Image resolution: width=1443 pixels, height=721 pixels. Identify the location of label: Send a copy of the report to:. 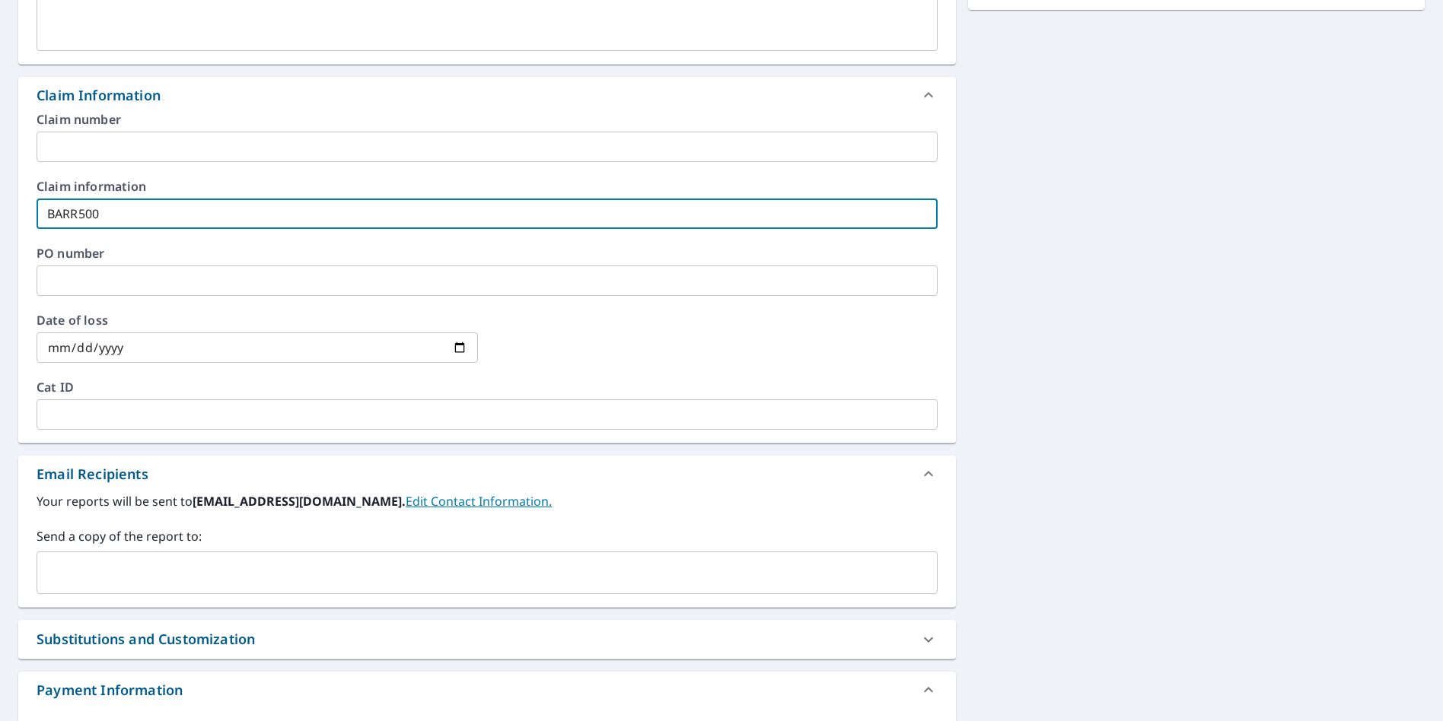
(487, 536).